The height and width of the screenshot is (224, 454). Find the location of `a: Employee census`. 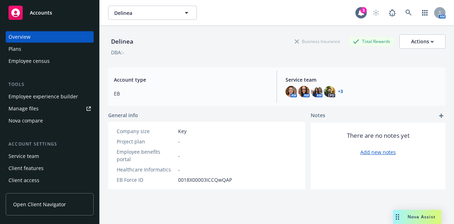

a: Employee census is located at coordinates (50, 61).